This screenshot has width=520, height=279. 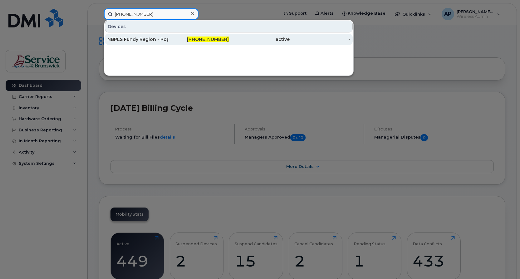 What do you see at coordinates (138, 39) in the screenshot?
I see `div: NBPLS Fundy Region - Pop-up Library` at bounding box center [138, 39].